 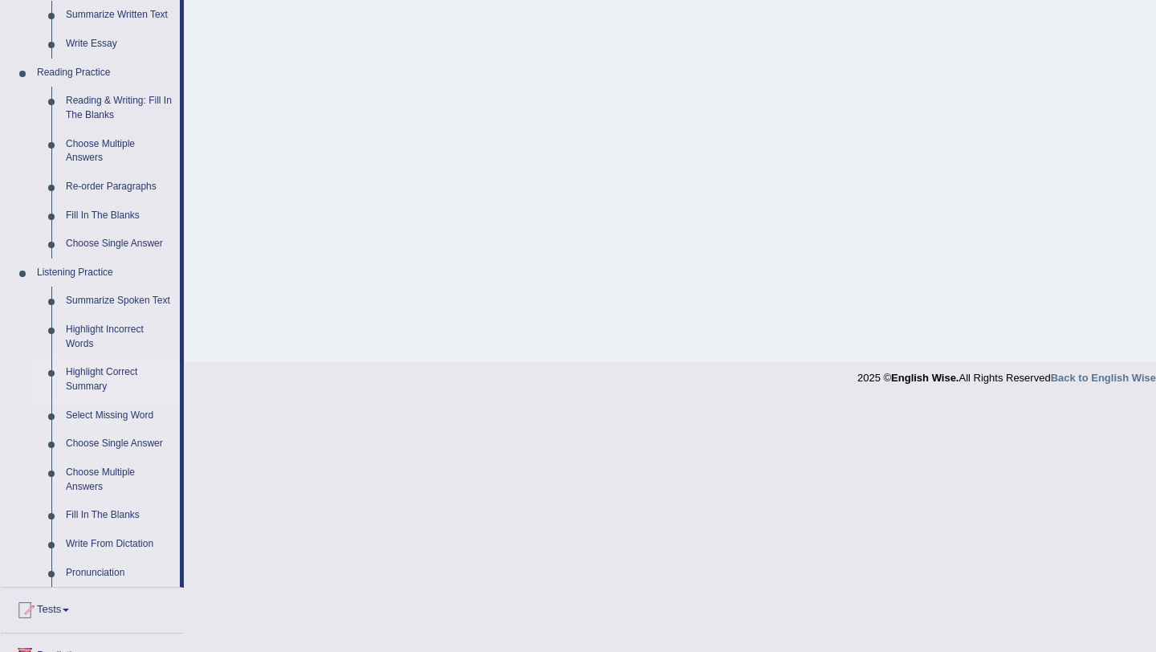 I want to click on a: Select Missing Word, so click(x=119, y=416).